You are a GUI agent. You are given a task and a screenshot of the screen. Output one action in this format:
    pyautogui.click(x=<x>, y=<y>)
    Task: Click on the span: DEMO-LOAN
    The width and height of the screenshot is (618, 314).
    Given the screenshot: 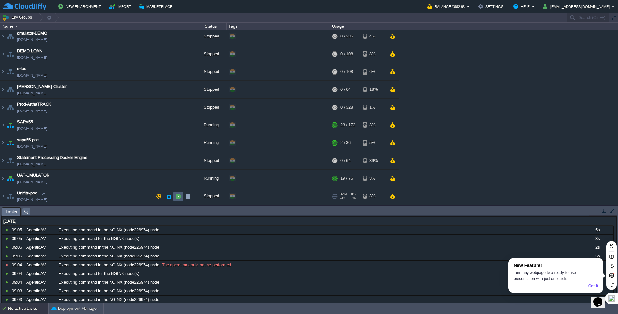 What is the action you would take?
    pyautogui.click(x=30, y=51)
    